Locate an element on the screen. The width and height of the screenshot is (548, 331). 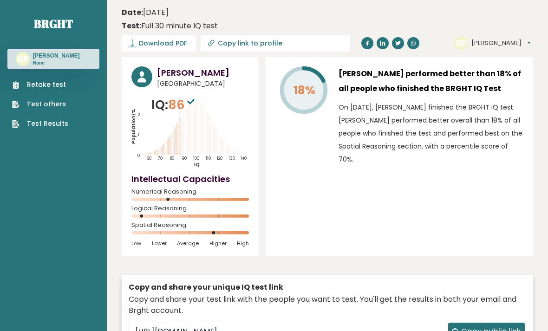
span: Download PDF is located at coordinates (163, 43).